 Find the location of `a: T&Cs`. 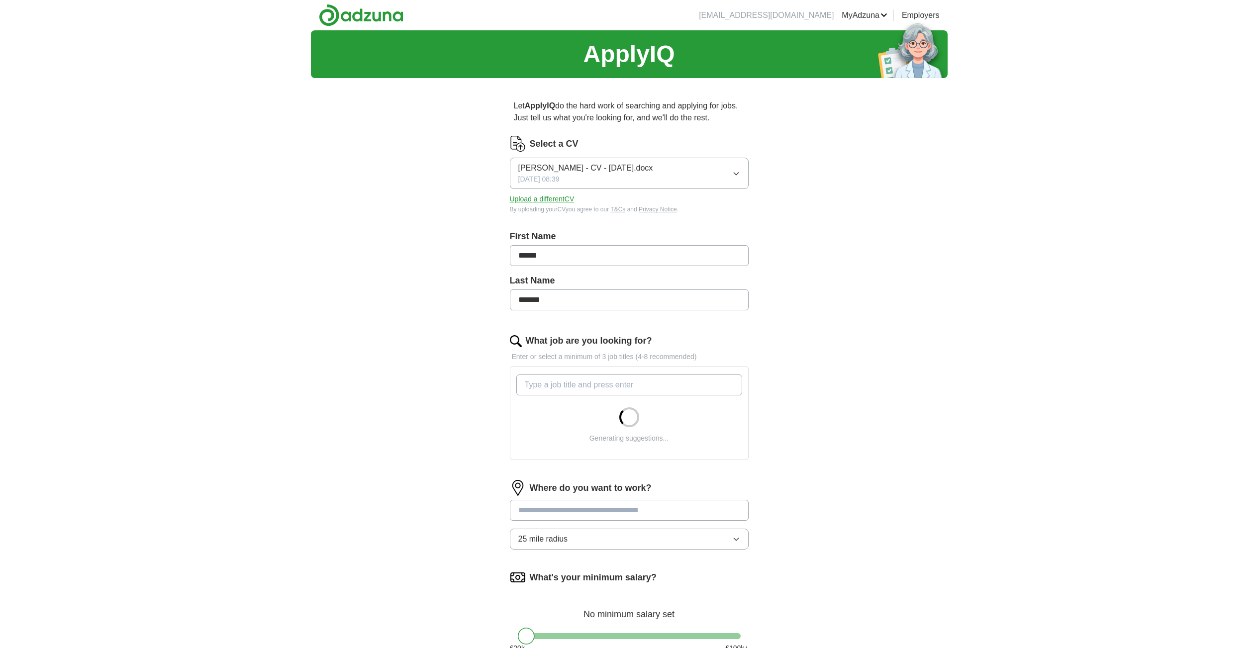

a: T&Cs is located at coordinates (618, 209).